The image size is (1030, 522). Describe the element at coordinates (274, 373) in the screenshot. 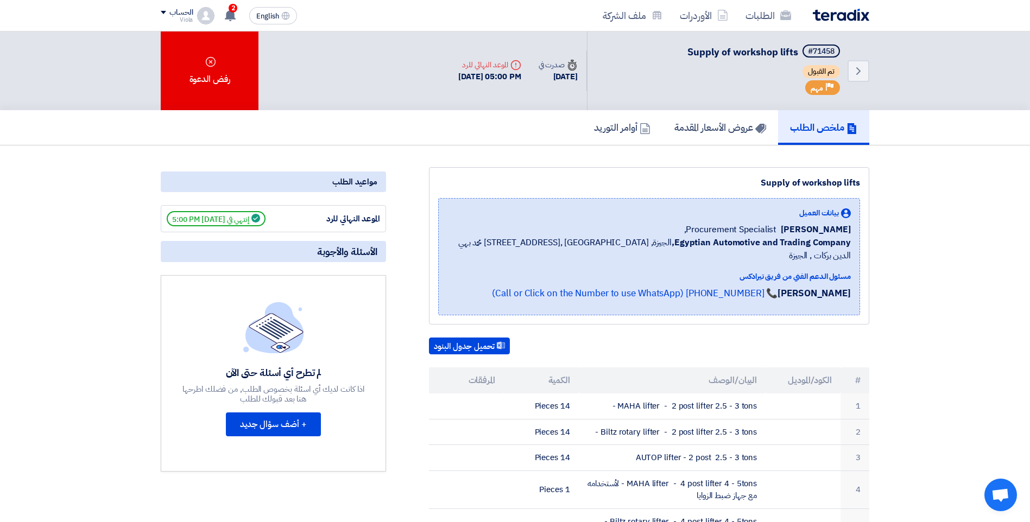

I see `div: لم تطرح أي أسئلة حتى الآن` at that location.